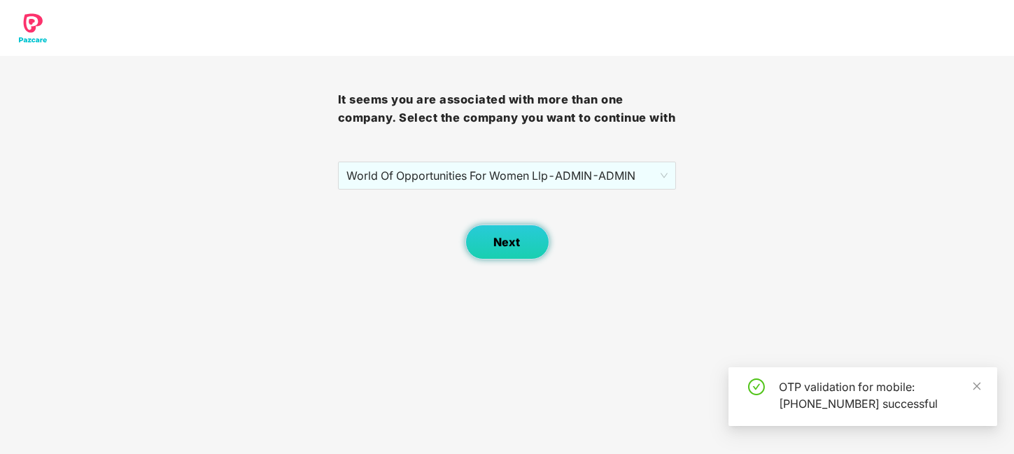 Image resolution: width=1014 pixels, height=454 pixels. Describe the element at coordinates (977, 386) in the screenshot. I see `span: close` at that location.